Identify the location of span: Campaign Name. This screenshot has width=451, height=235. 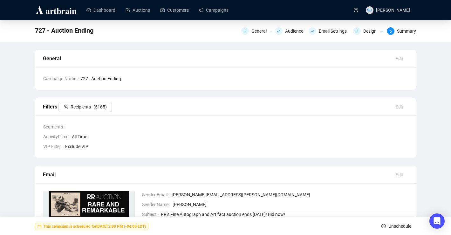
(62, 79).